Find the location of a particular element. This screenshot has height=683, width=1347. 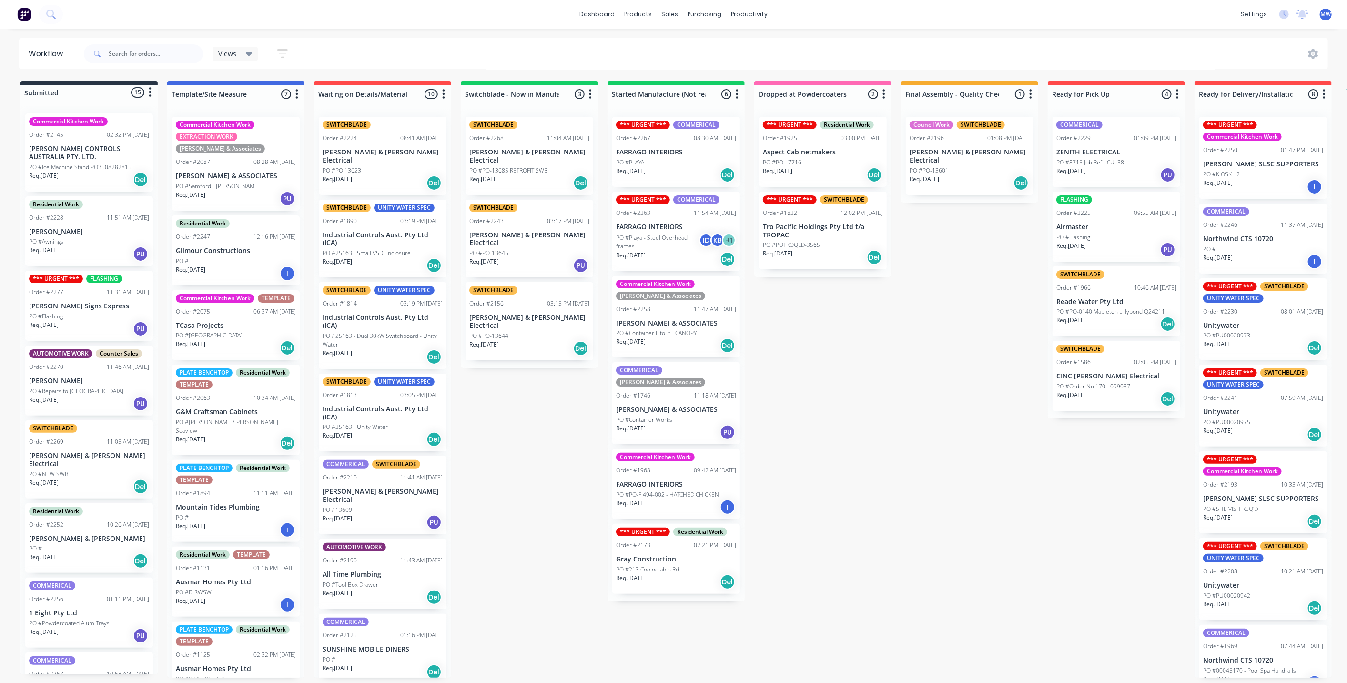

div: FLASHING is located at coordinates (1074, 200).